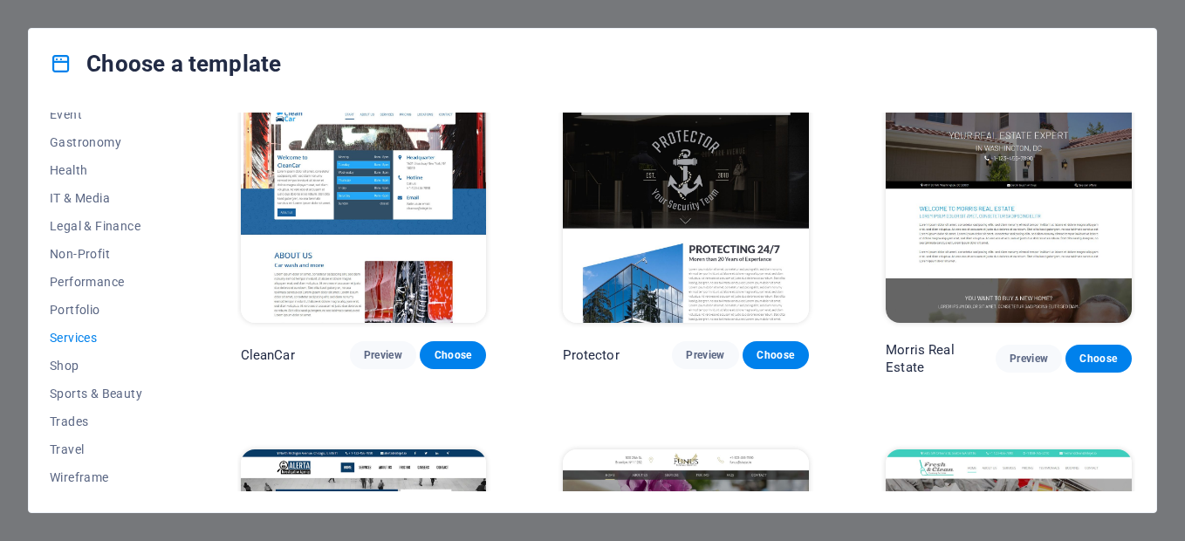 The image size is (1185, 541). I want to click on button: Wireframe, so click(106, 477).